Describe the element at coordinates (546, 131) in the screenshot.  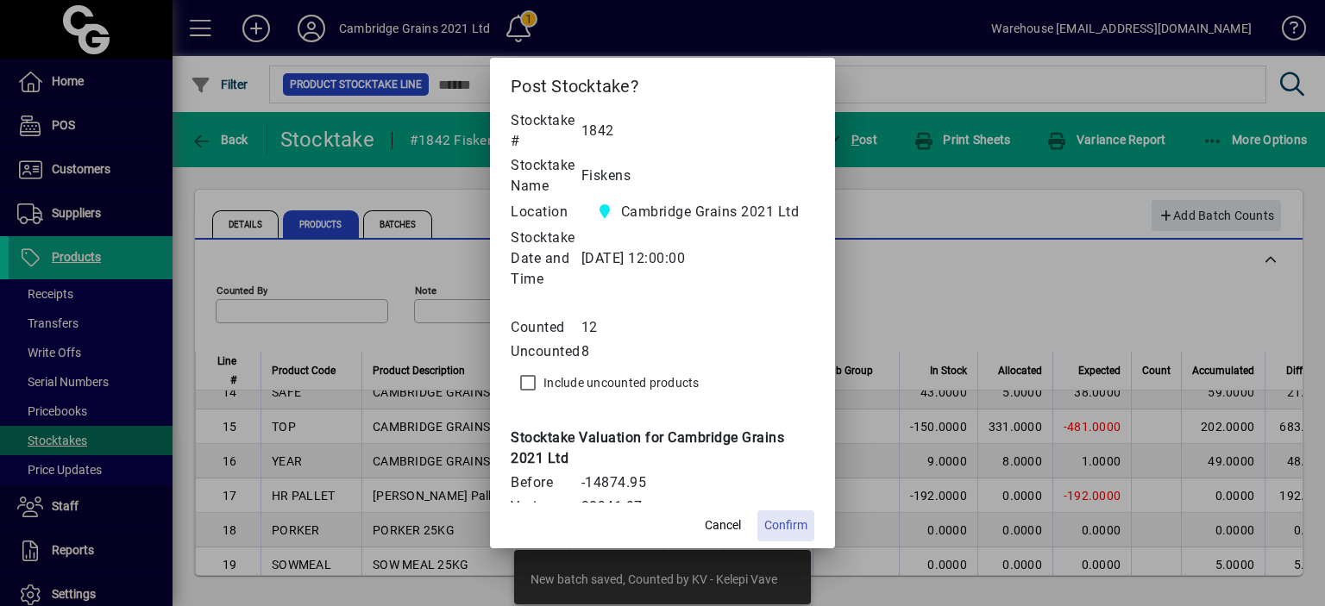
I see `td: Stocktake #` at that location.